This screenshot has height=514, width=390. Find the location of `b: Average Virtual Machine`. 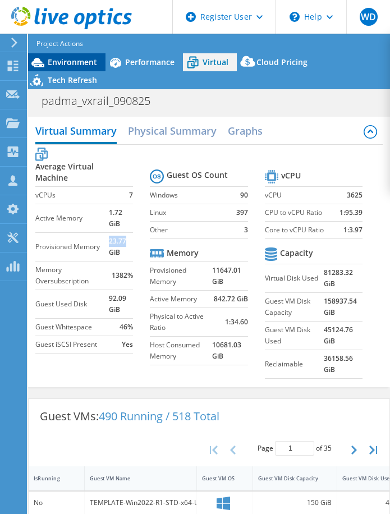

b: Average Virtual Machine is located at coordinates (72, 172).